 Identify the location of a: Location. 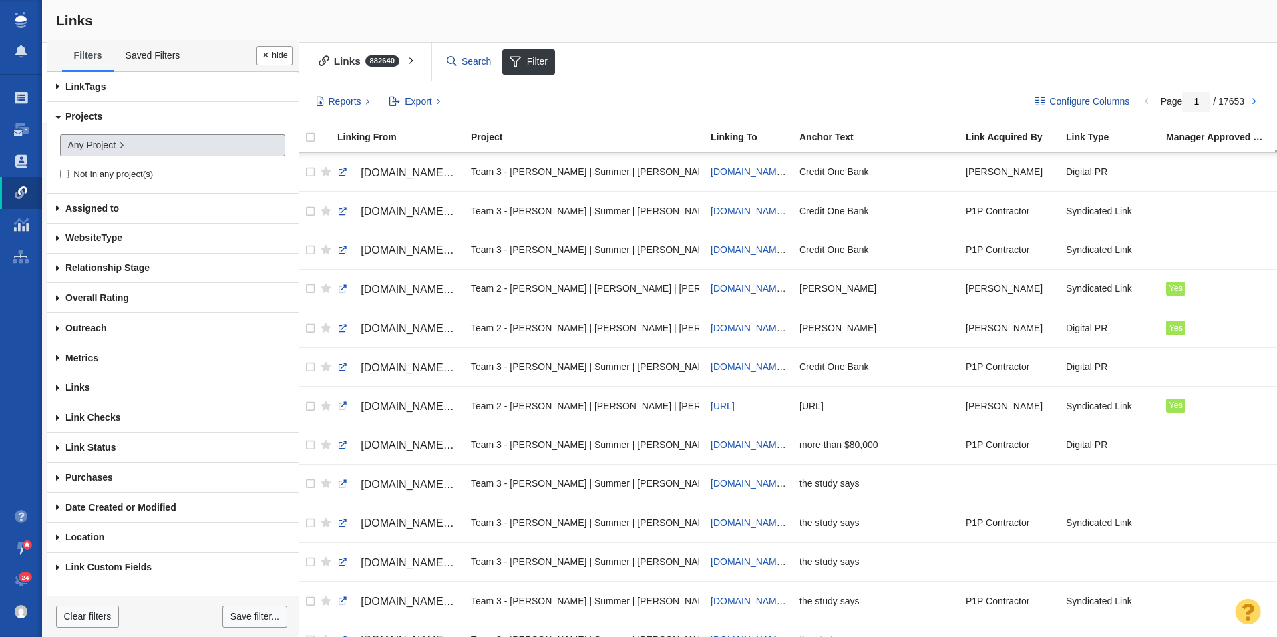
(172, 538).